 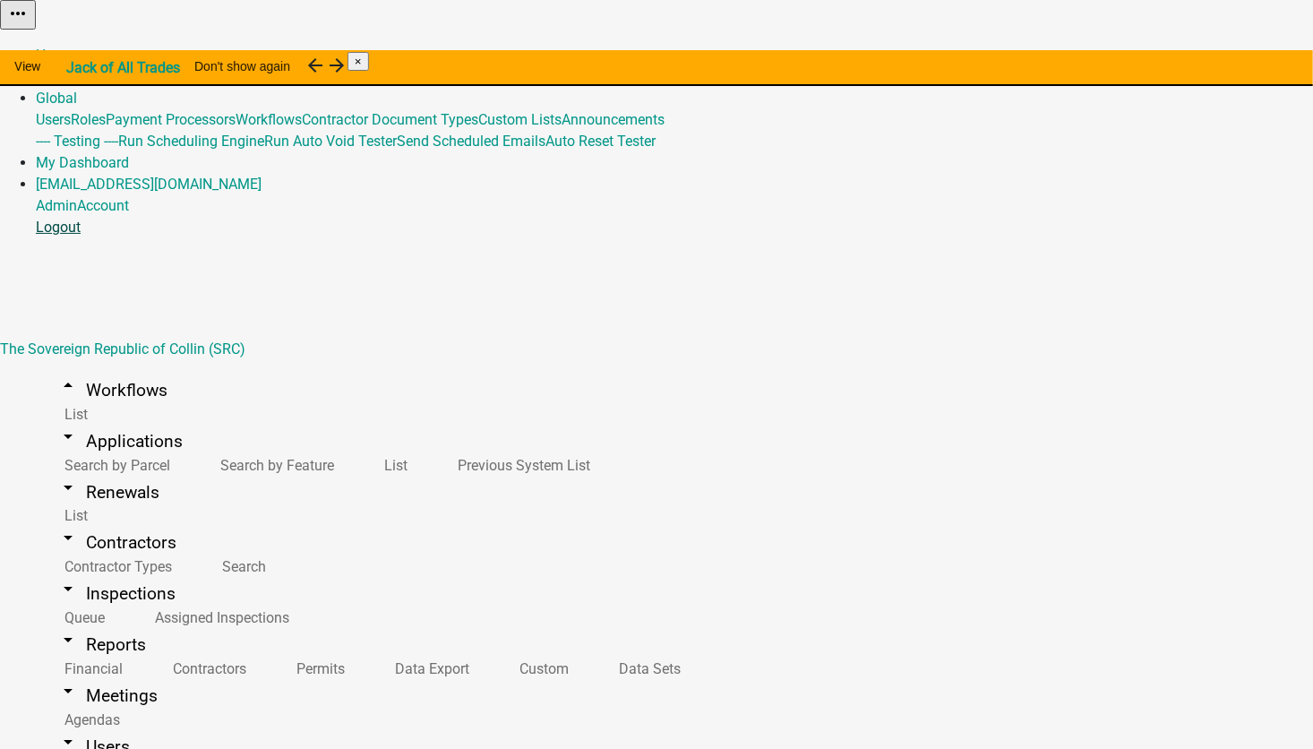 I want to click on strong: Jack of All Trades, so click(x=123, y=67).